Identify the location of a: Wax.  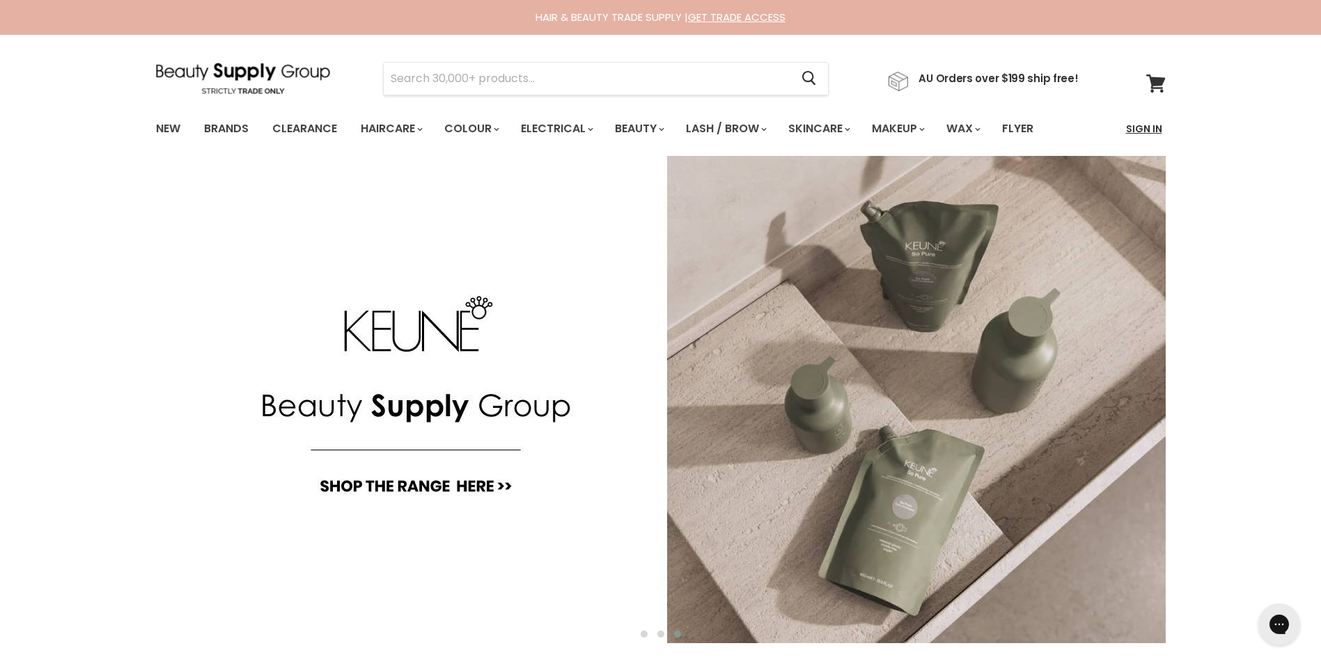
(963, 129).